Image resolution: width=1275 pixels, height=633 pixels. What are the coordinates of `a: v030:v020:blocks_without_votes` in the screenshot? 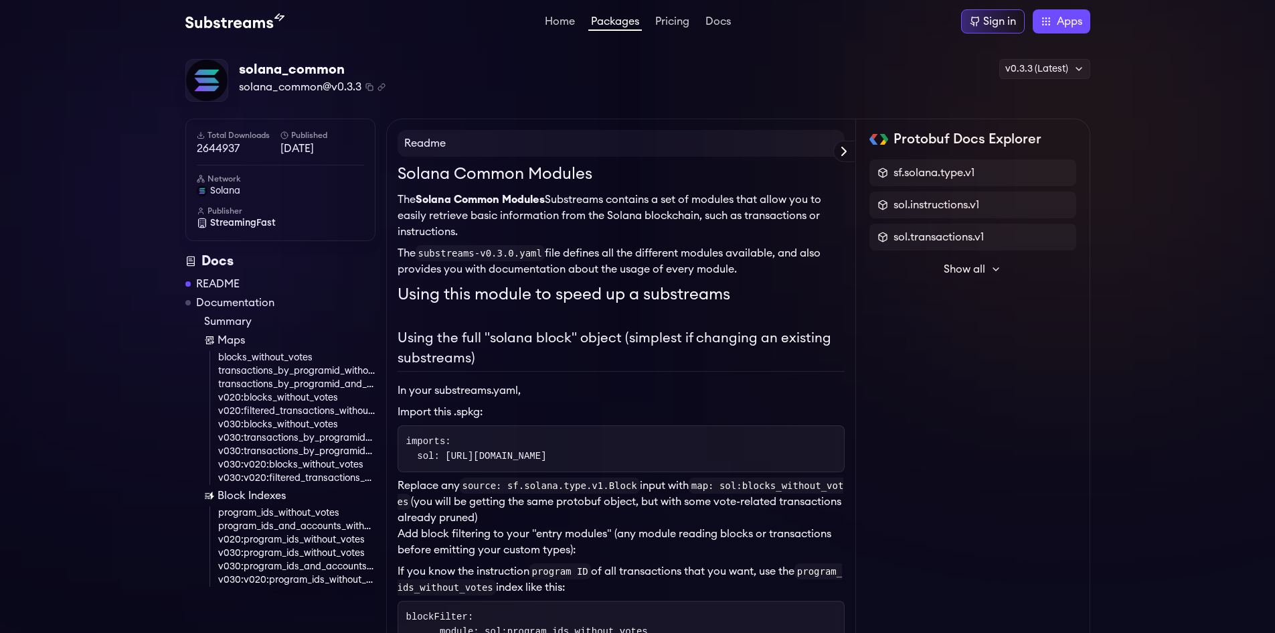 It's located at (297, 465).